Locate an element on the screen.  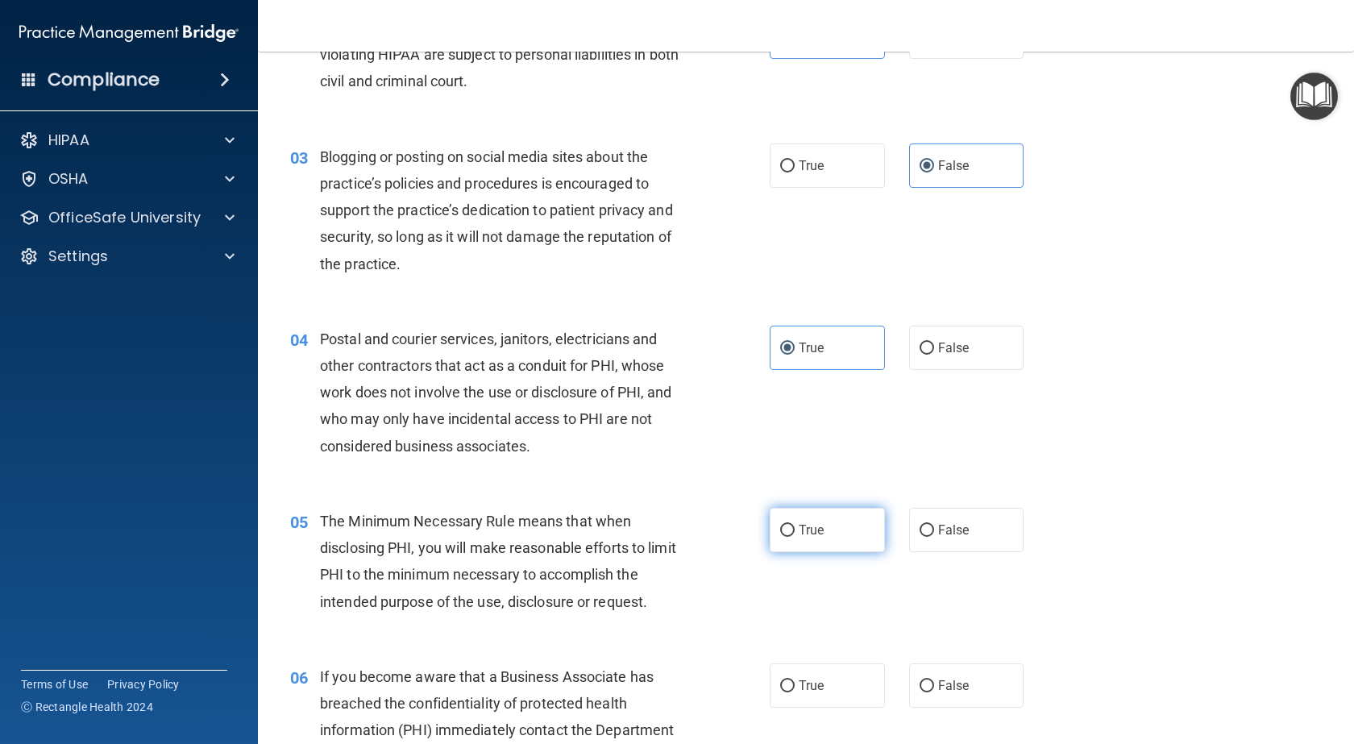
span: 06 is located at coordinates (299, 678).